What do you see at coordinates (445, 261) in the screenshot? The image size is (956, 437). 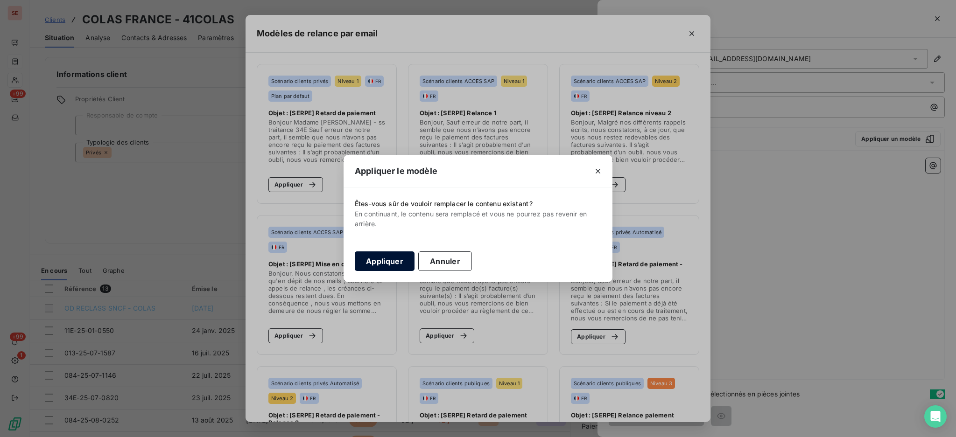 I see `button: Annuler` at bounding box center [445, 261].